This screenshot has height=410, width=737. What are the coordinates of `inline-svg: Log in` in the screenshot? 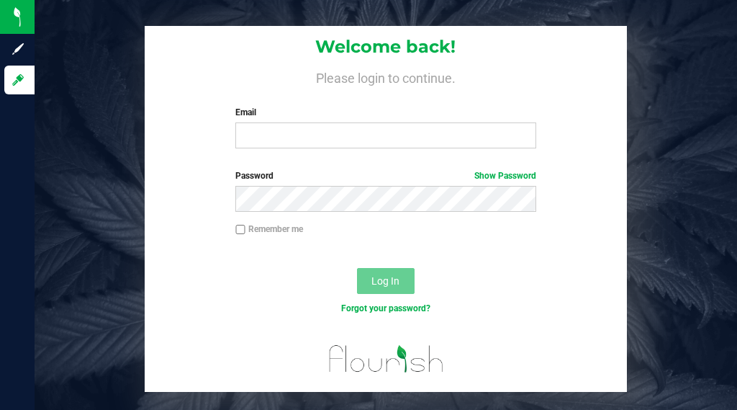 It's located at (18, 80).